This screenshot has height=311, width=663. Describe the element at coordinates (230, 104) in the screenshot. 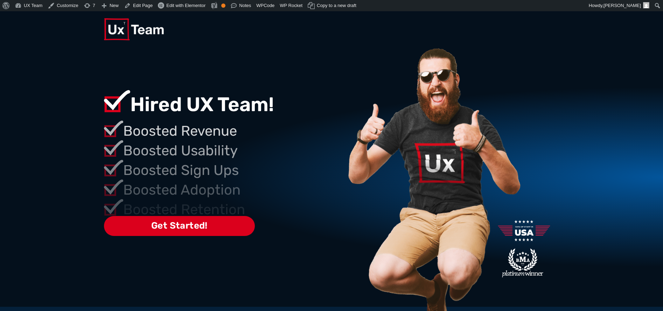

I see `span: UX Team!` at that location.